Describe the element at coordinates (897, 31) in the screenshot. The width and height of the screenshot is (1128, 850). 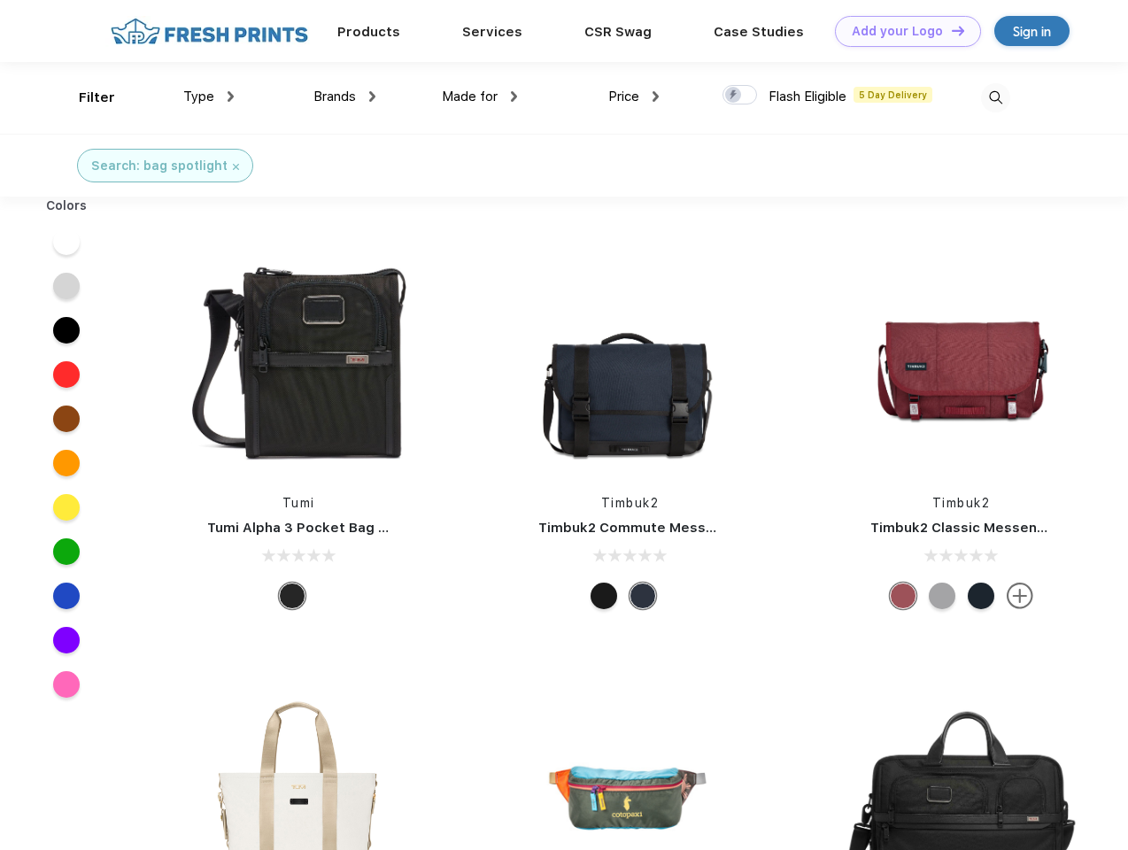
I see `div: Add your Logo` at that location.